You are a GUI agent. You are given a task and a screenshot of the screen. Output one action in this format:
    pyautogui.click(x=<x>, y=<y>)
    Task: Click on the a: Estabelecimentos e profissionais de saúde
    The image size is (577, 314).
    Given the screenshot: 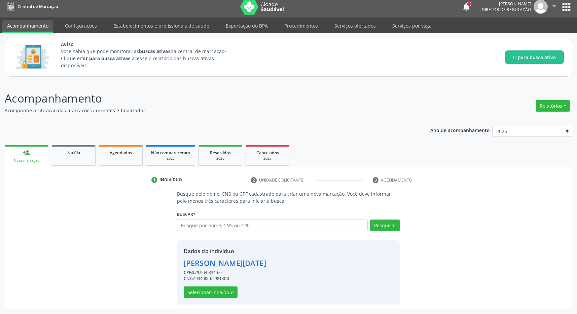 What is the action you would take?
    pyautogui.click(x=161, y=26)
    